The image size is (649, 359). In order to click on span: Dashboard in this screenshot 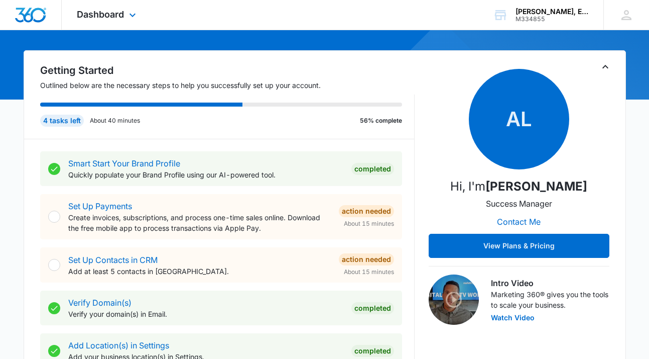, I will do `click(100, 14)`.